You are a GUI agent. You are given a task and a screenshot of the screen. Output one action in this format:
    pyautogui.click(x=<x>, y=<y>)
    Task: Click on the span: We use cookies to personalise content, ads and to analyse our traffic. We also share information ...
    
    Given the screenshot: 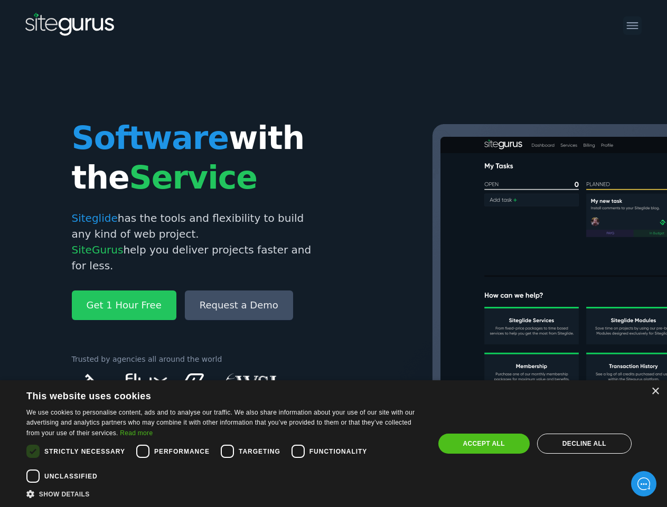 What is the action you would take?
    pyautogui.click(x=220, y=423)
    